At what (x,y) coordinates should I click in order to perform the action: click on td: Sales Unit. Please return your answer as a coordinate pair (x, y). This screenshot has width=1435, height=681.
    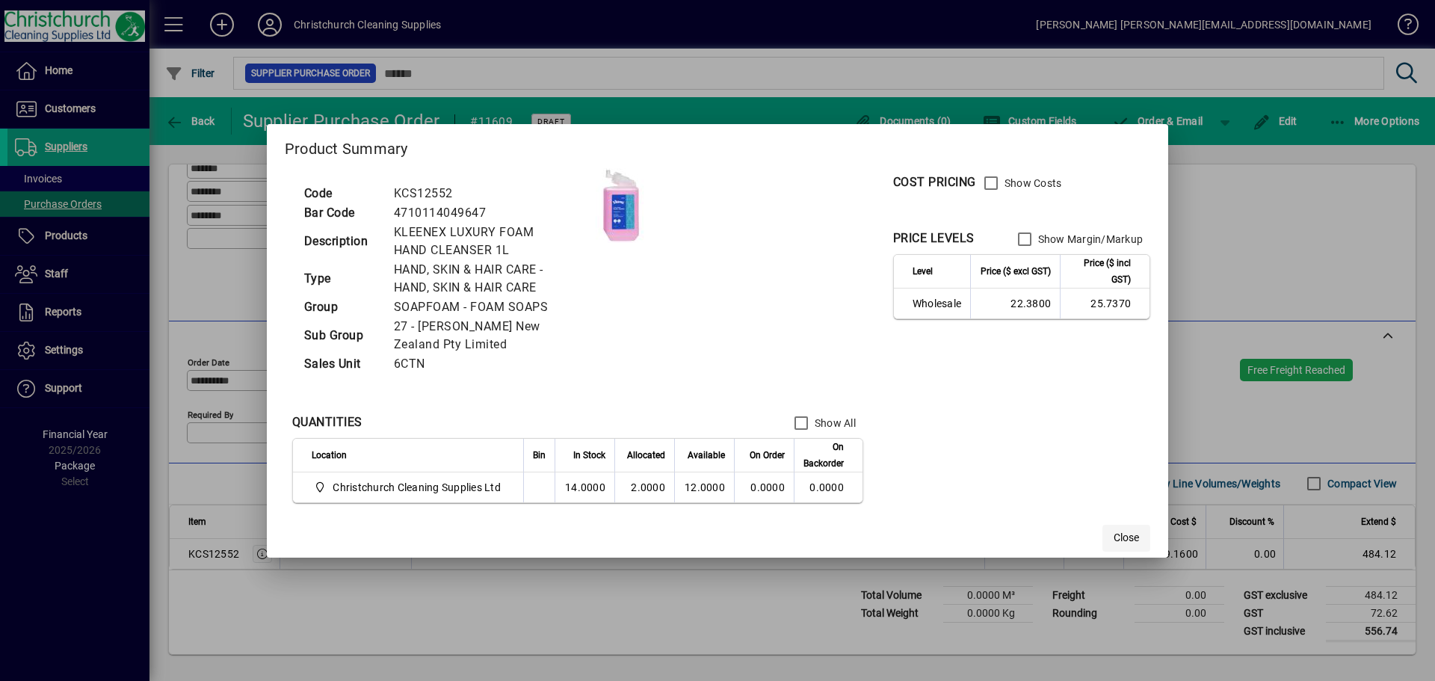
    Looking at the image, I should click on (342, 364).